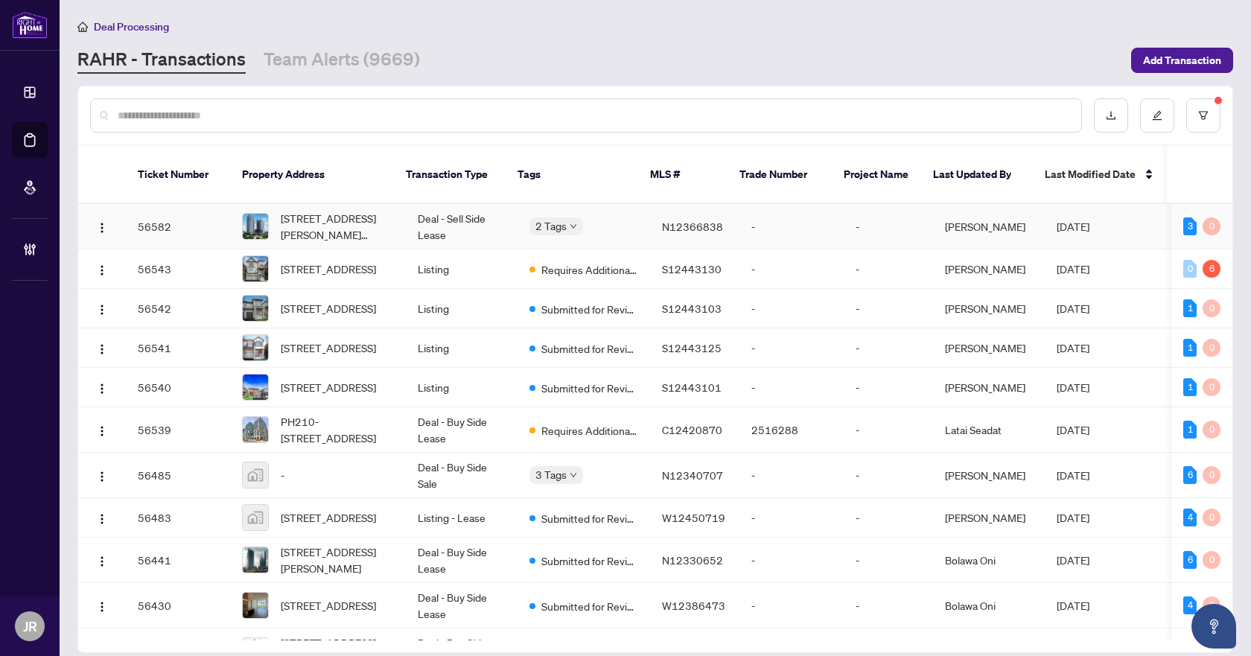 Image resolution: width=1251 pixels, height=656 pixels. Describe the element at coordinates (780, 175) in the screenshot. I see `th: Trade Number` at that location.